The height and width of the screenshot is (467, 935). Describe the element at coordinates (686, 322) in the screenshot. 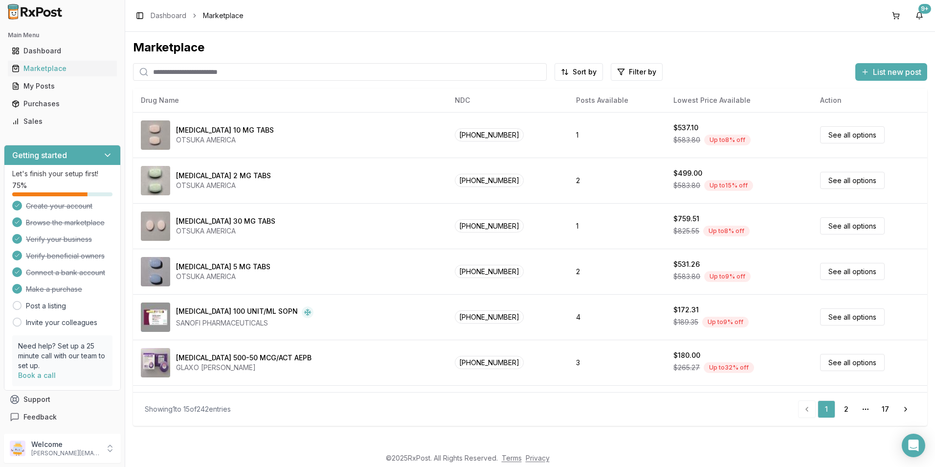

I see `span: $189.35` at that location.